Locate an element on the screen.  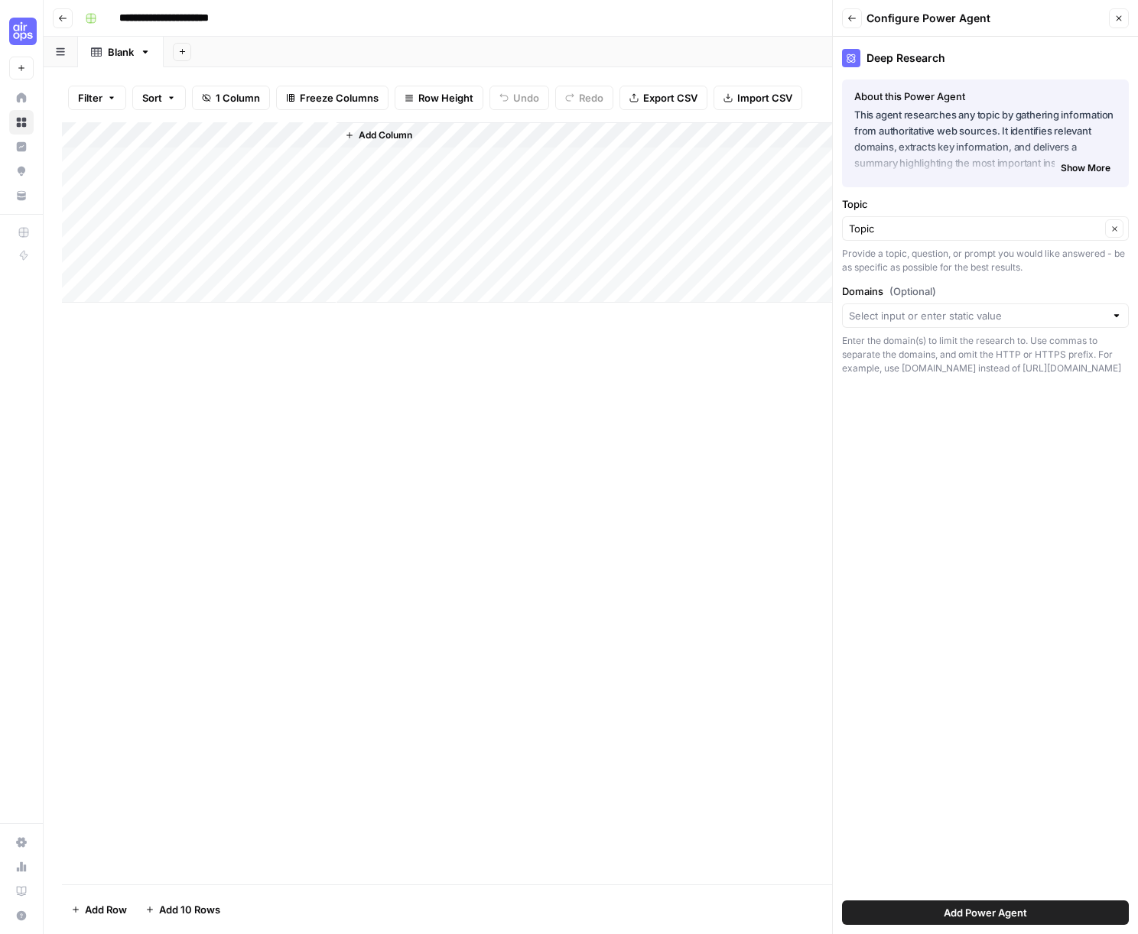
span: Add Power Agent is located at coordinates (985, 913).